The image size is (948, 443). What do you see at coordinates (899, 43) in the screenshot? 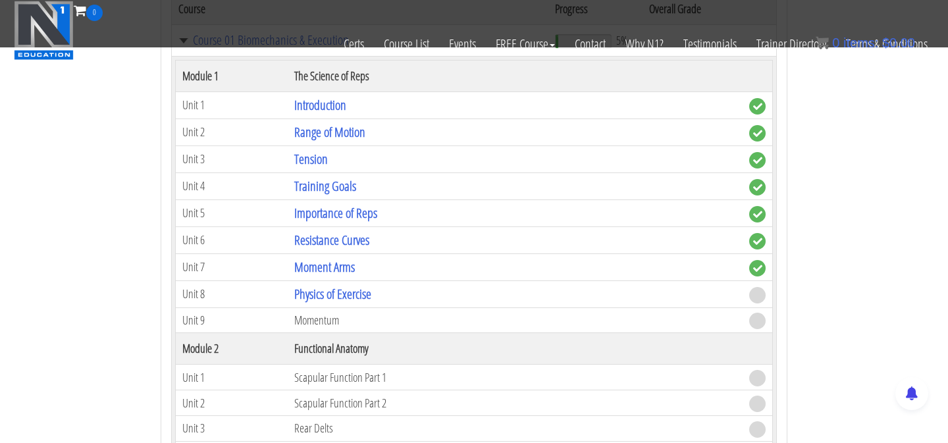
I see `bdi: 0.00` at bounding box center [899, 43].